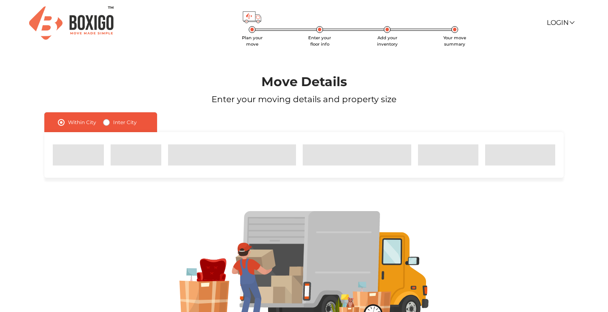 Image resolution: width=608 pixels, height=312 pixels. Describe the element at coordinates (252, 41) in the screenshot. I see `span: Plan your move` at that location.